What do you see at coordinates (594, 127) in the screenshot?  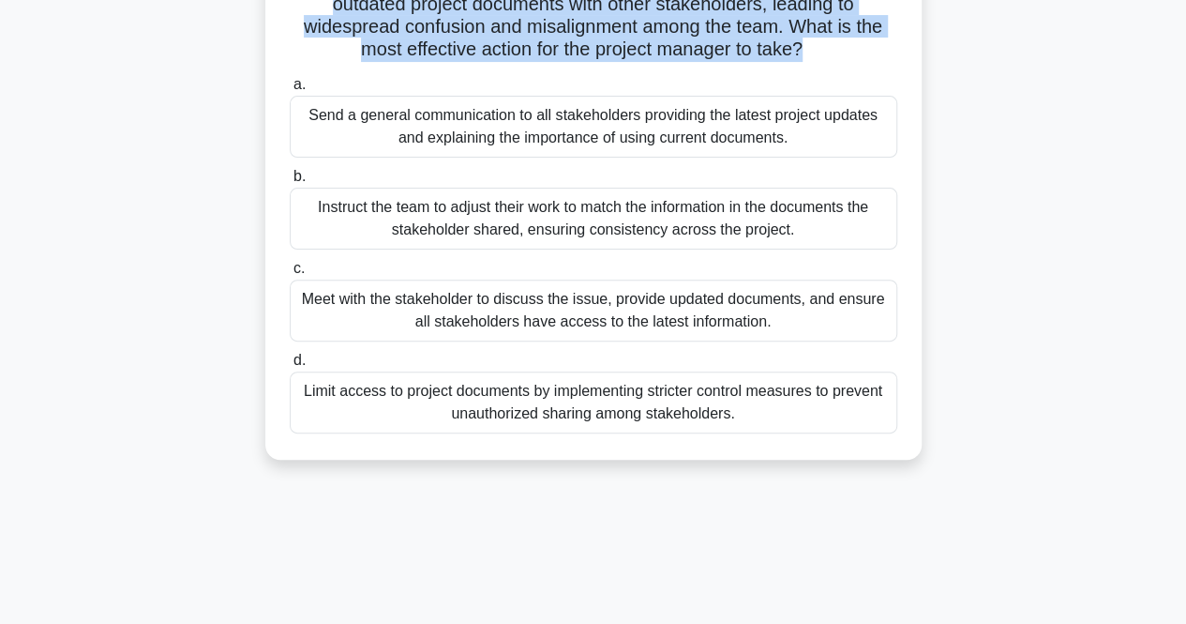 I see `div: Send a general communication to all stakeholders providing the latest project updates and explain...` at bounding box center [594, 127].